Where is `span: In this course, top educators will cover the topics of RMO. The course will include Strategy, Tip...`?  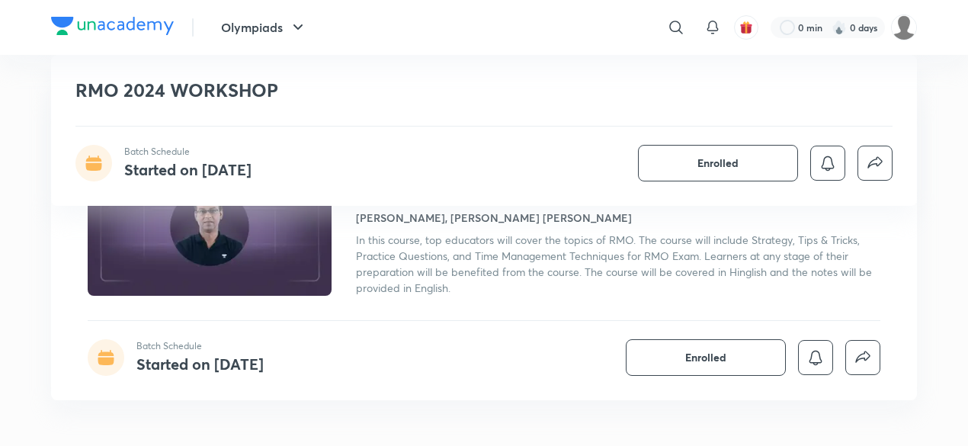
span: In this course, top educators will cover the topics of RMO. The course will include Strategy, Tip... is located at coordinates (613, 264).